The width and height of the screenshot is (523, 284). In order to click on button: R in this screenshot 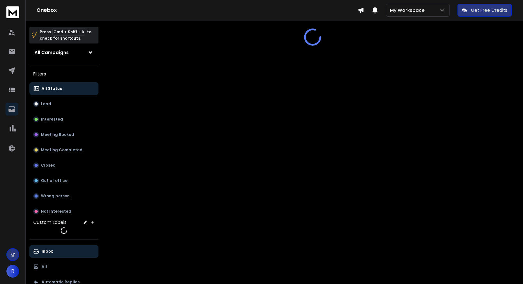, I will do `click(13, 271)`.